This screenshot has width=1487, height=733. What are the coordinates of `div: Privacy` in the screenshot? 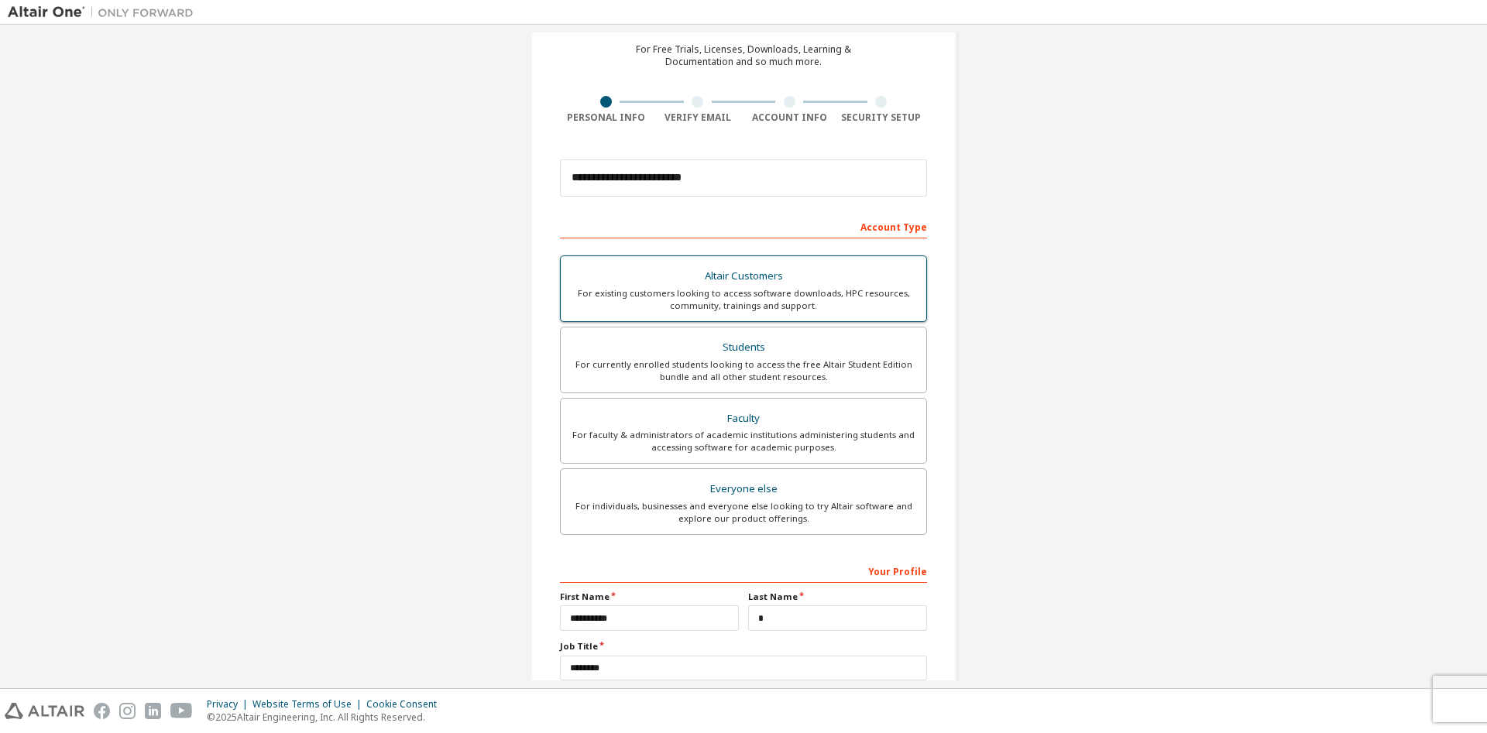 It's located at (229, 705).